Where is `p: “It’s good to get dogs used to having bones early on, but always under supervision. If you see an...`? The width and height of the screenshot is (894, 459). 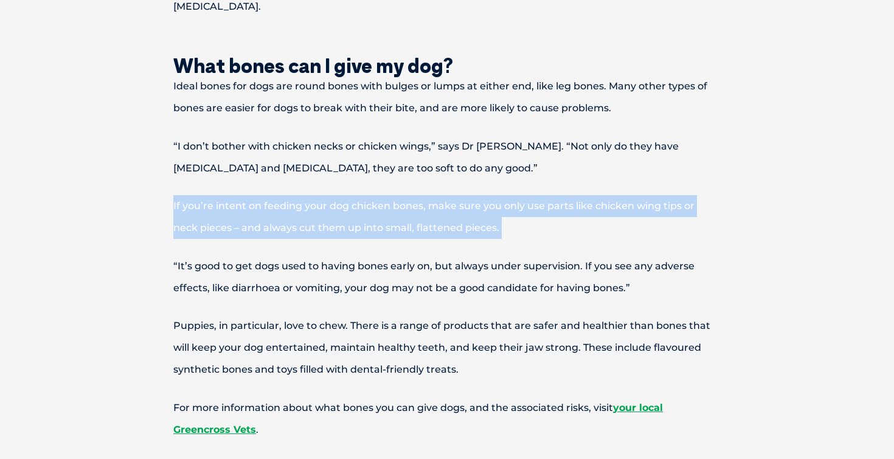
p: “It’s good to get dogs used to having bones early on, but always under supervision. If you see an... is located at coordinates (447, 277).